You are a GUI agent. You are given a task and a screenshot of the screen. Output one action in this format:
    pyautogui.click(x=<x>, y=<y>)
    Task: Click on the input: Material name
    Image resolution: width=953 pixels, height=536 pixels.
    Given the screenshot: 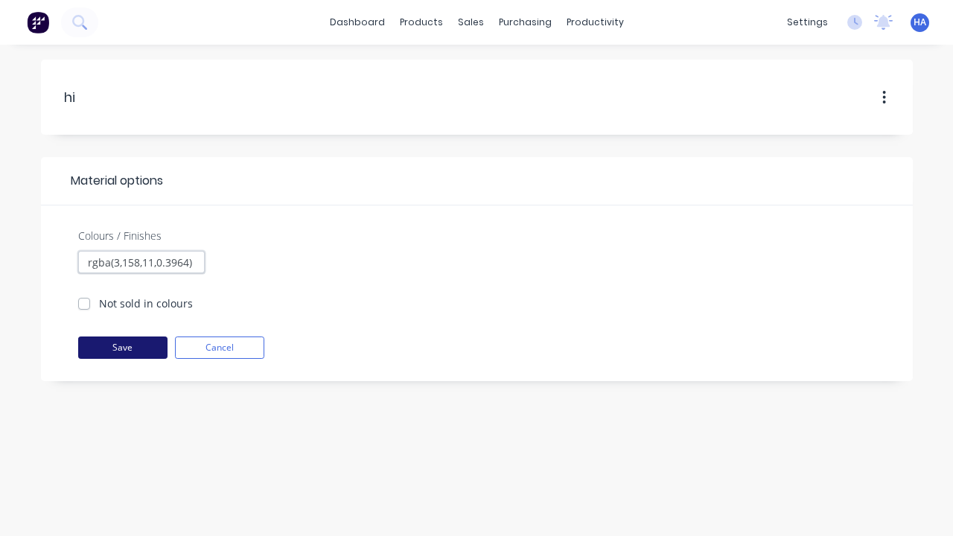 What is the action you would take?
    pyautogui.click(x=164, y=97)
    